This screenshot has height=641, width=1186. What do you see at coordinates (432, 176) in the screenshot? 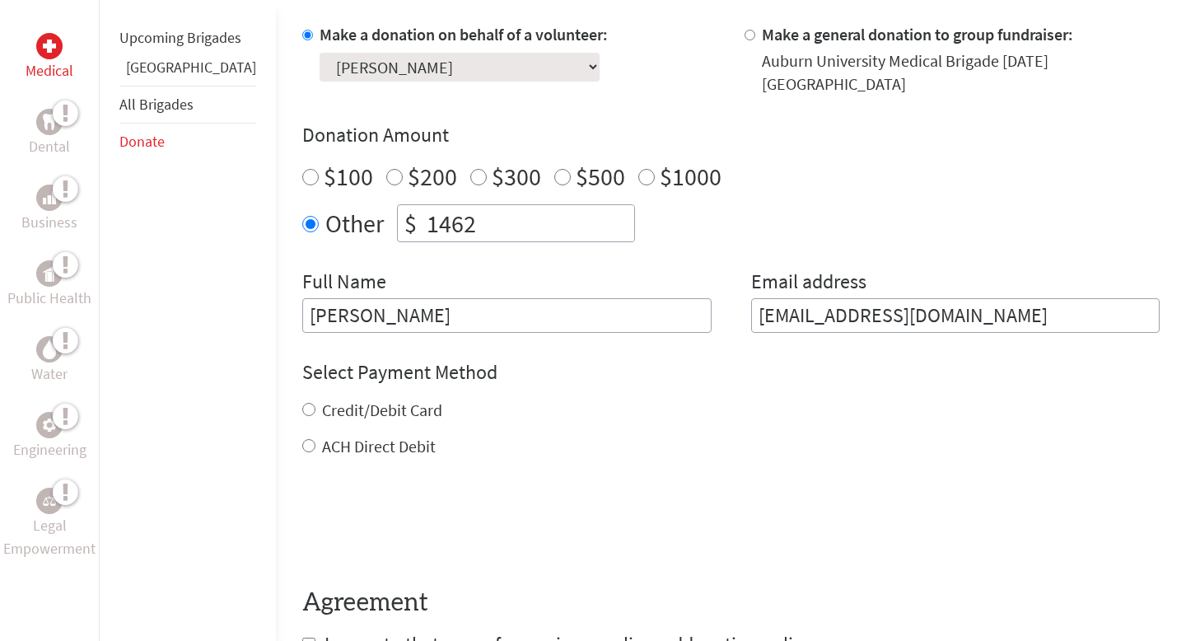
I see `label: $200` at bounding box center [432, 176].